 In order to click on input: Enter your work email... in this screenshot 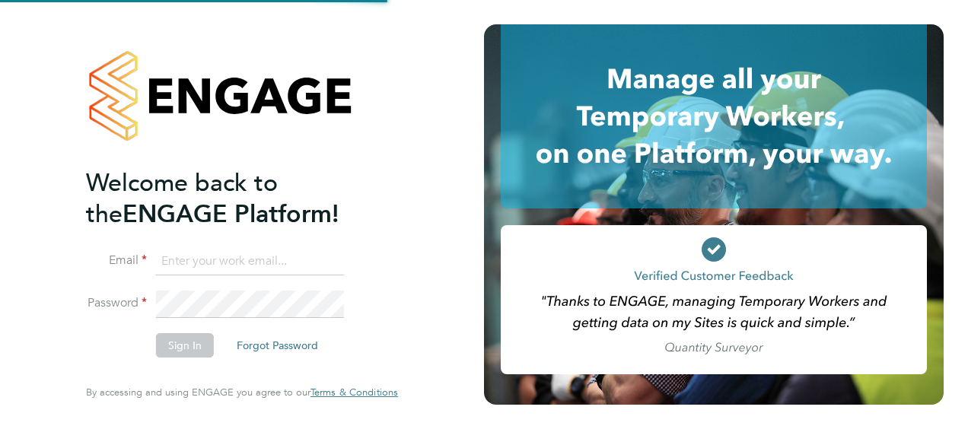, I will do `click(250, 262)`.